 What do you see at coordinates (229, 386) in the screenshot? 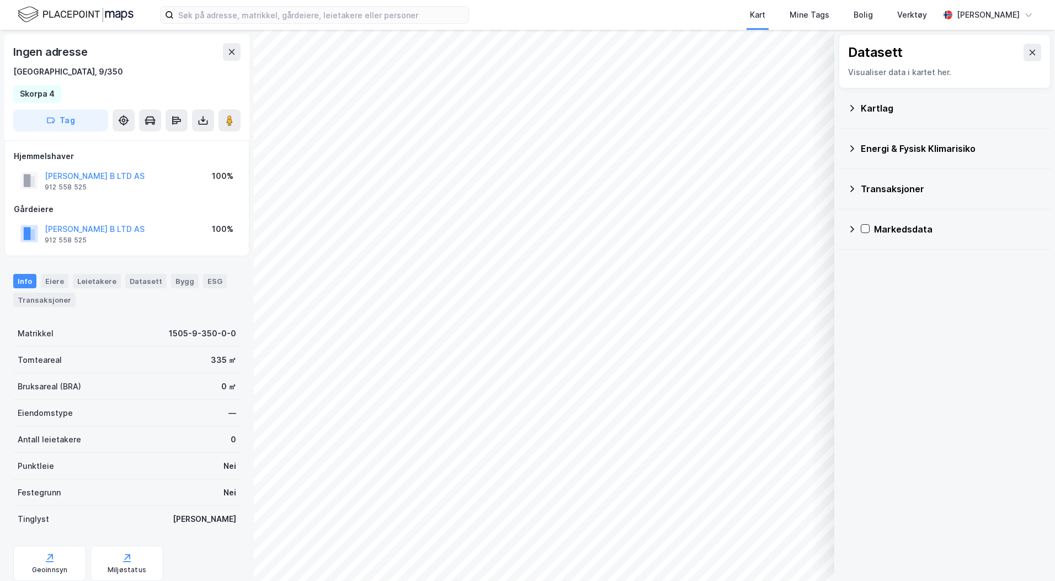
I see `div: 0 ㎡` at bounding box center [229, 386].